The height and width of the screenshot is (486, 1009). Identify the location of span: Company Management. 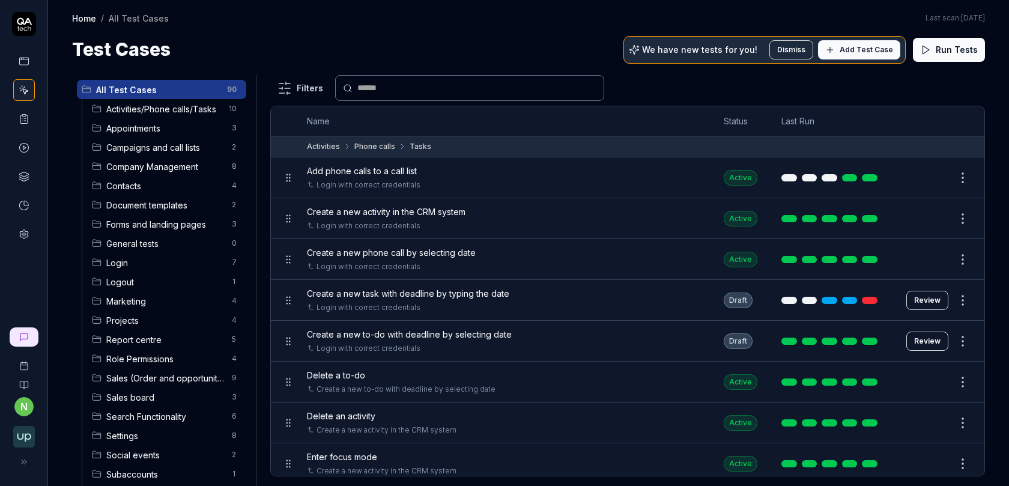
(165, 166).